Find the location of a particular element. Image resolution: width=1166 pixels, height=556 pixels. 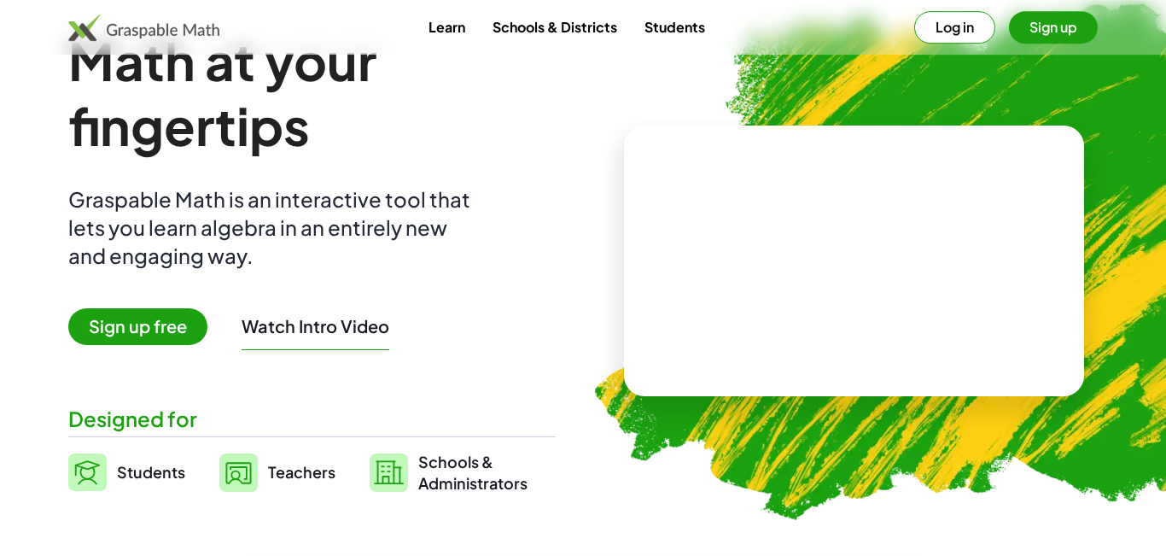

span: Sign up free is located at coordinates (137, 326).